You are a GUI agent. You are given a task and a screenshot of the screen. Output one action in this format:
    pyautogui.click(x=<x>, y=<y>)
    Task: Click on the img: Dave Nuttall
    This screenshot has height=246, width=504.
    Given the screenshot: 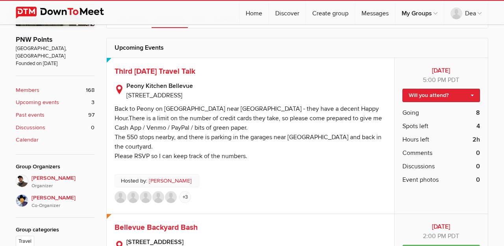 What is the action you would take?
    pyautogui.click(x=22, y=200)
    